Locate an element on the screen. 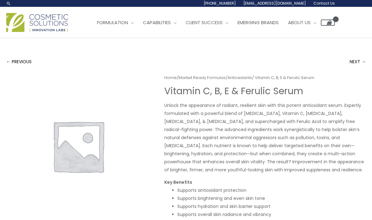 This screenshot has height=220, width=372. li: Supports overall skin radiance and vibrancy is located at coordinates (271, 214).